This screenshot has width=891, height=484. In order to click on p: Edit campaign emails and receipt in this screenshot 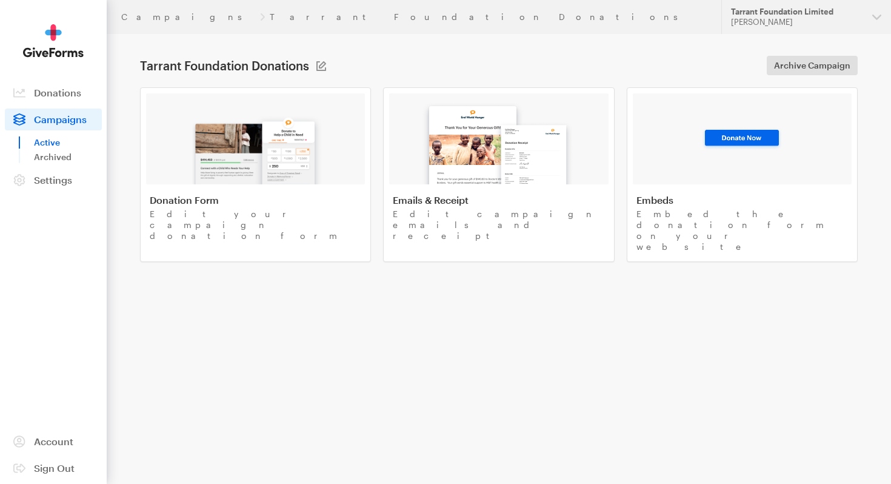, I will do `click(498, 225)`.